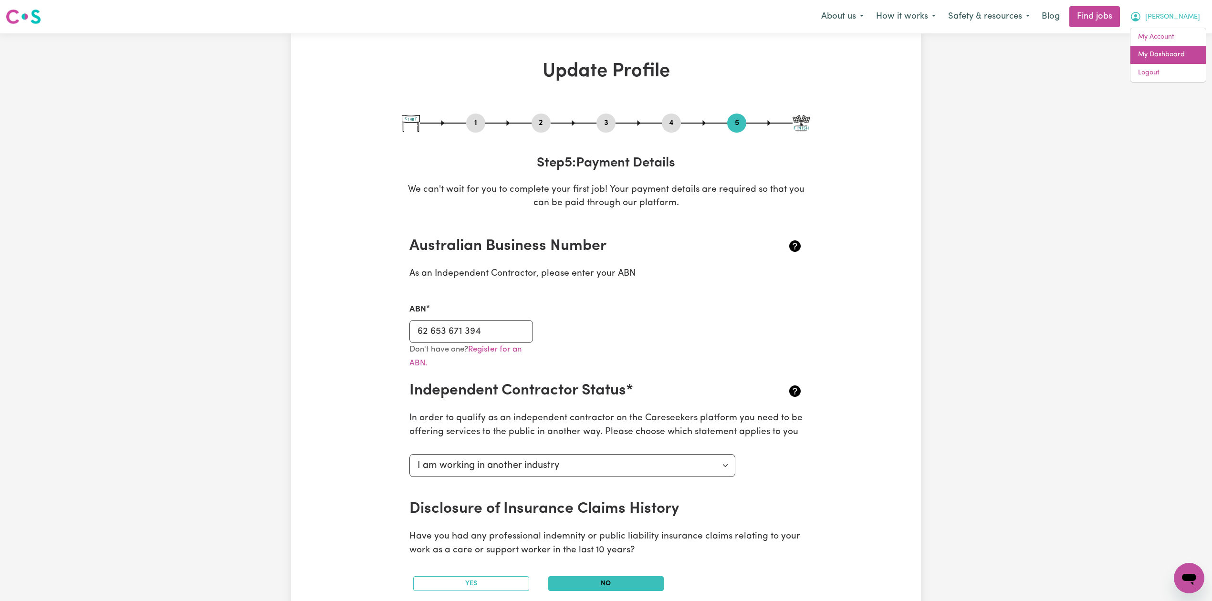  Describe the element at coordinates (476, 123) in the screenshot. I see `button: Go to step 1` at that location.